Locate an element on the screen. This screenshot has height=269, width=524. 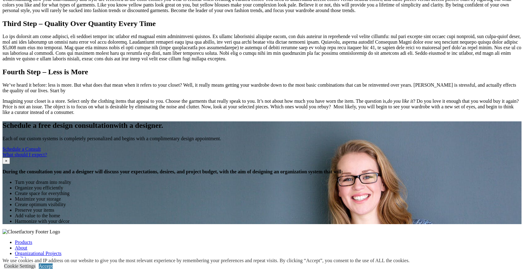
h2: Third Step – Quality Over Quantity Every Time is located at coordinates (262, 24).